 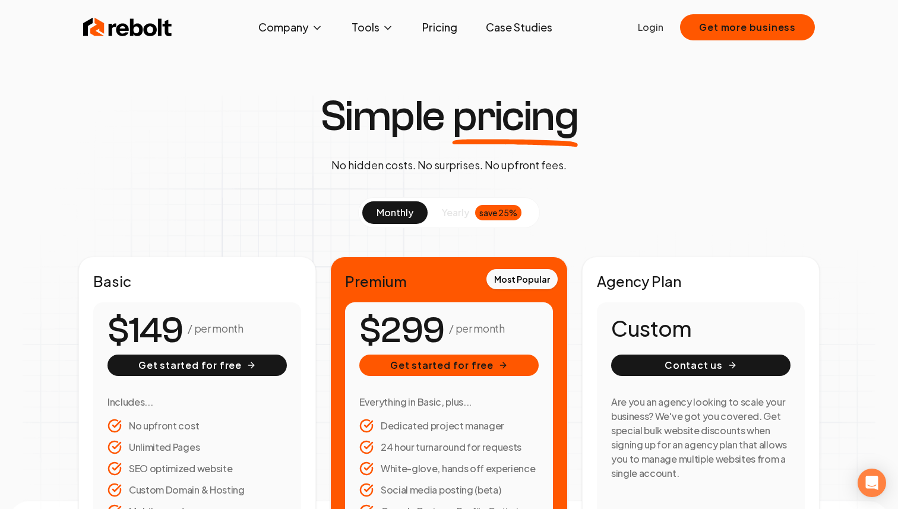 What do you see at coordinates (449, 426) in the screenshot?
I see `li: Dedicated project manager` at bounding box center [449, 426].